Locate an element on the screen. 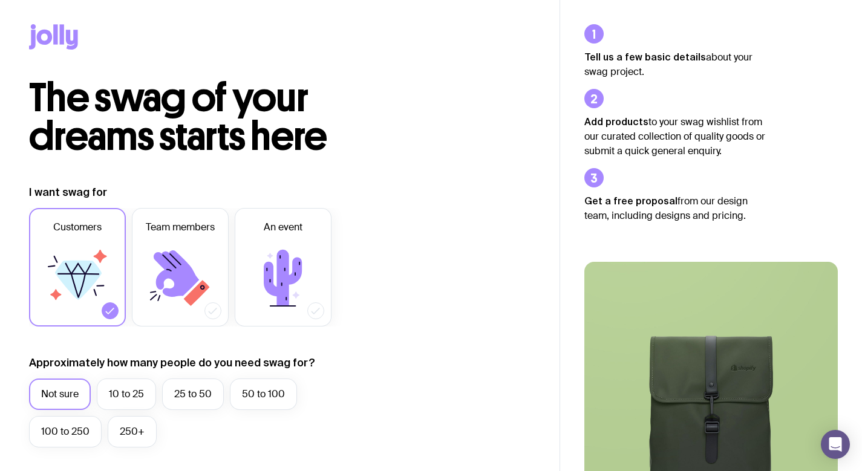 The width and height of the screenshot is (862, 471). label: I want swag for is located at coordinates (68, 192).